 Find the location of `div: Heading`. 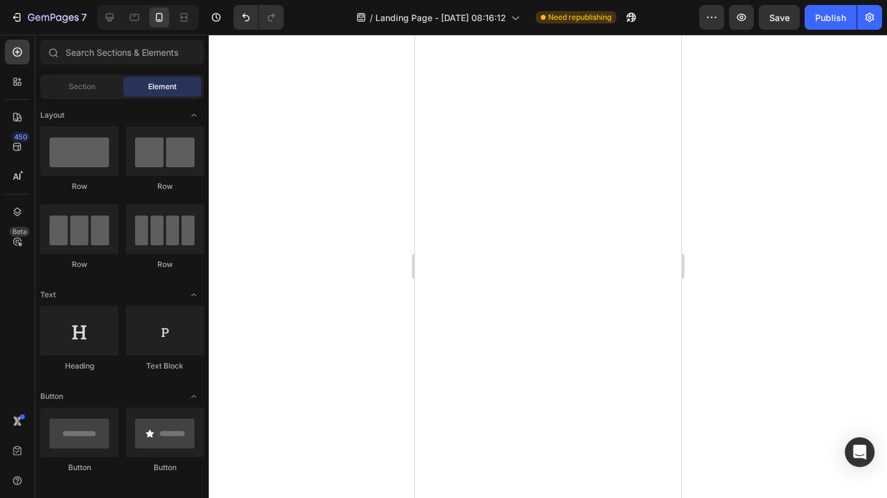

div: Heading is located at coordinates (79, 366).